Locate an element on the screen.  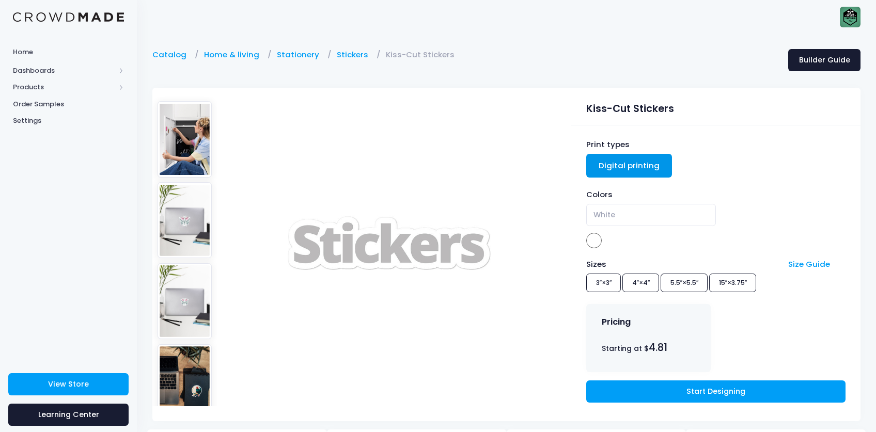
a: Learning Center is located at coordinates (68, 415).